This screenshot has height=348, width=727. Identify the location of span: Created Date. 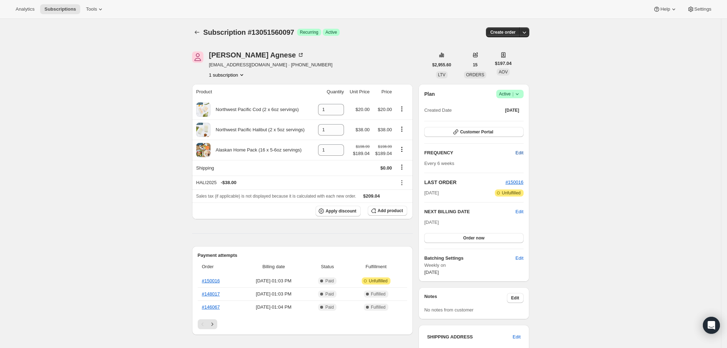
(438, 110).